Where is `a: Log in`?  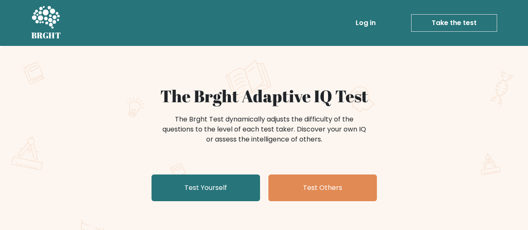 a: Log in is located at coordinates (365, 23).